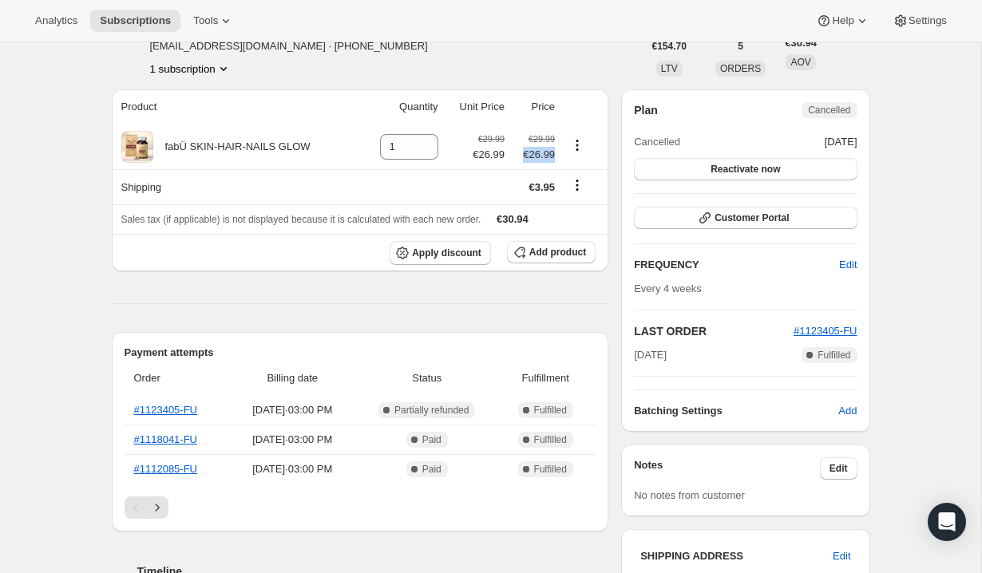  What do you see at coordinates (534, 107) in the screenshot?
I see `th: Price` at bounding box center [534, 107].